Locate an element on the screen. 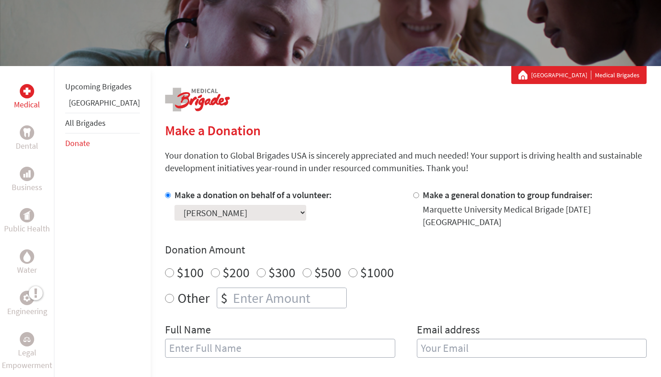 The image size is (661, 377). p: Your donation to Global Brigades USA is sincerely appreciated and much needed! Your support is dr... is located at coordinates (405, 162).